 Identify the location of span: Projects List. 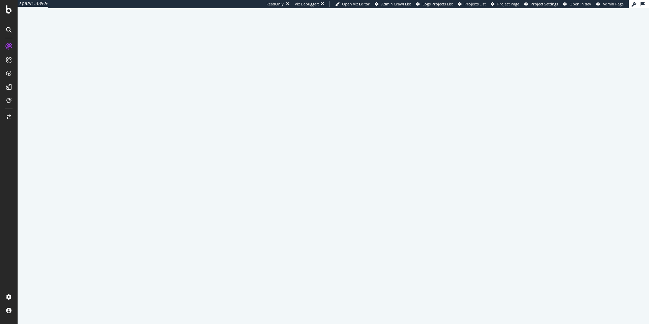
(475, 4).